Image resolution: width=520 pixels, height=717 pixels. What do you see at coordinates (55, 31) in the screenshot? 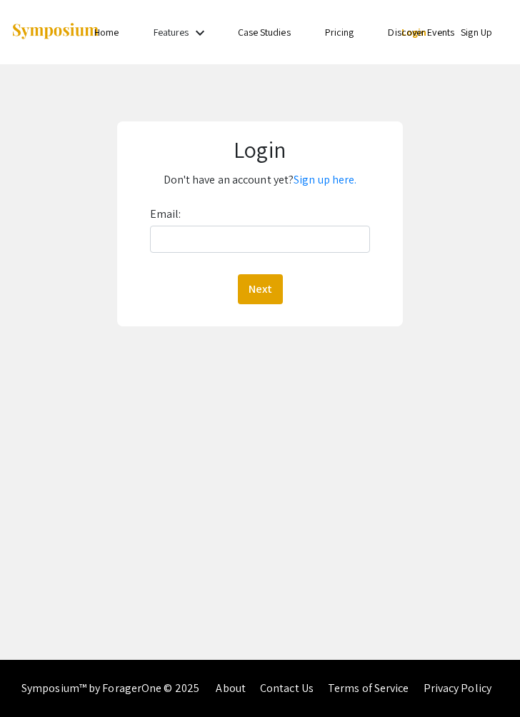
I see `img: Symposium by ForagerOne` at bounding box center [55, 31].